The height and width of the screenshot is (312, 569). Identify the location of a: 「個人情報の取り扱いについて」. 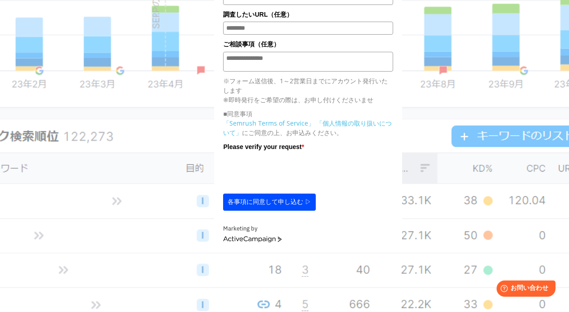
(307, 128).